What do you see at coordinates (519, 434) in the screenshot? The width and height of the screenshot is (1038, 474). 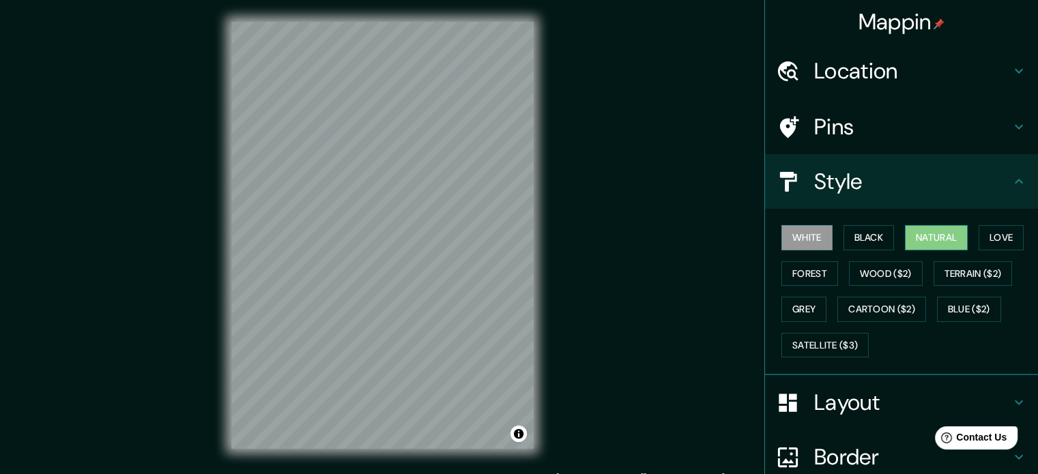 I see `button: Toggle attribution` at bounding box center [519, 434].